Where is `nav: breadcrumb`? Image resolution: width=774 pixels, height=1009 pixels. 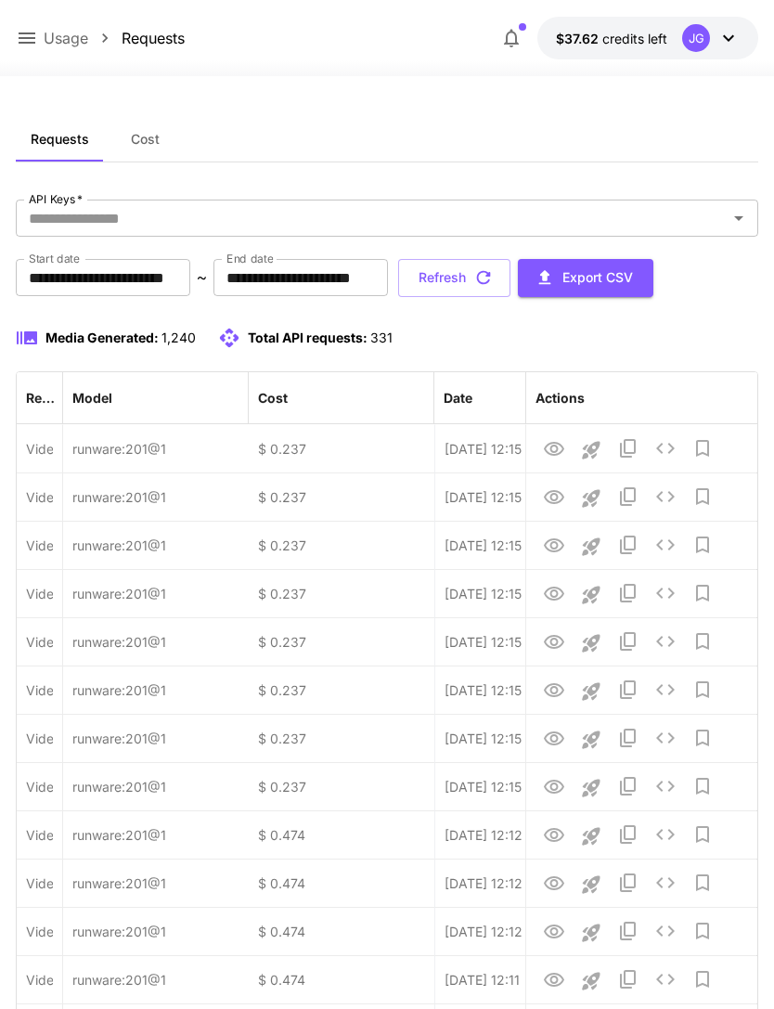 nav: breadcrumb is located at coordinates (114, 38).